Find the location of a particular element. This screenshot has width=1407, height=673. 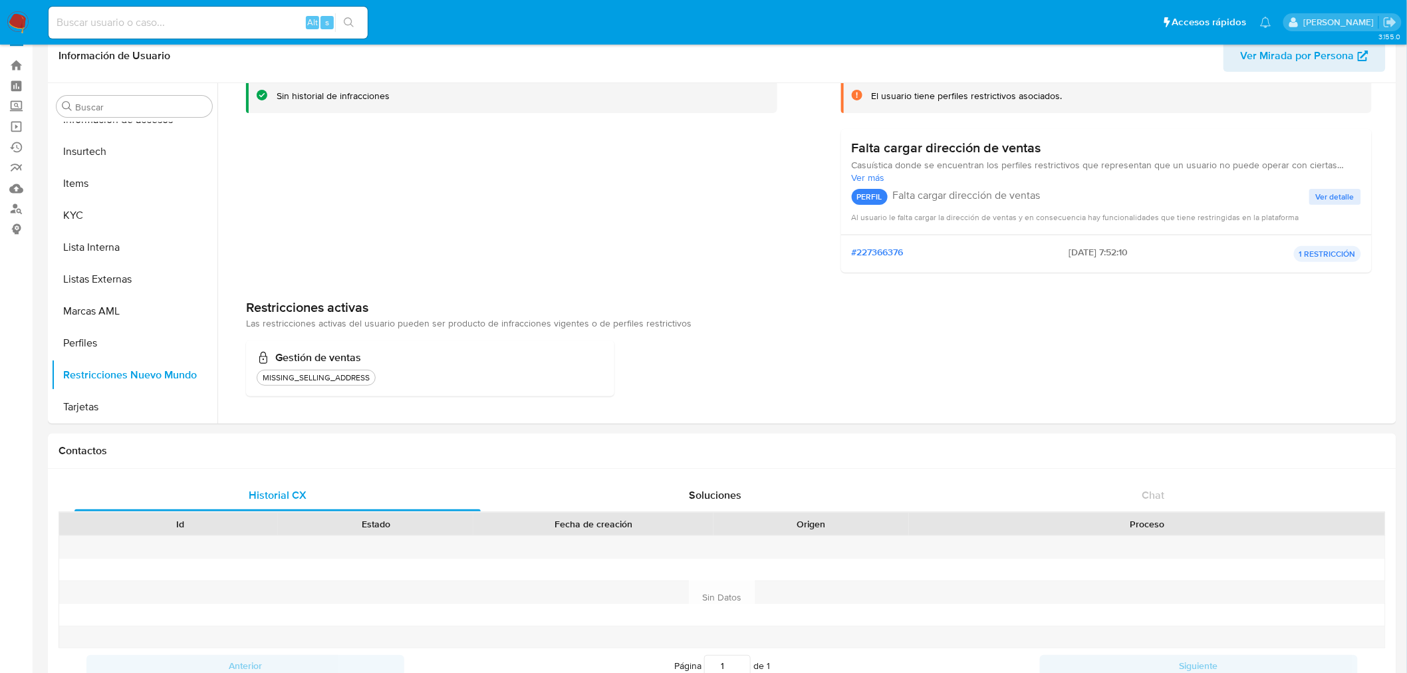

button: search-icon is located at coordinates (348, 23).